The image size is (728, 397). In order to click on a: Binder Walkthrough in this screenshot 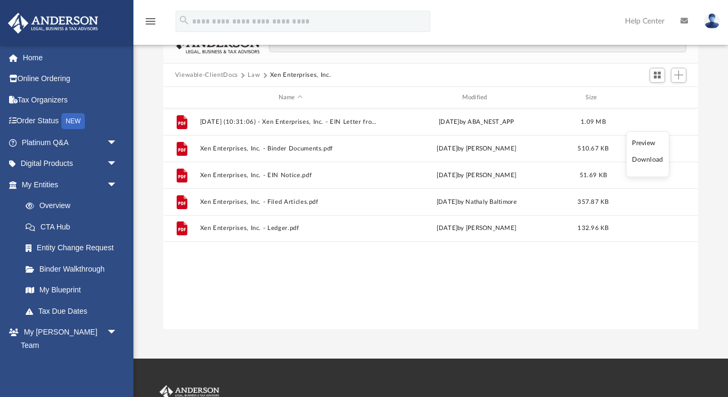, I will do `click(74, 269)`.